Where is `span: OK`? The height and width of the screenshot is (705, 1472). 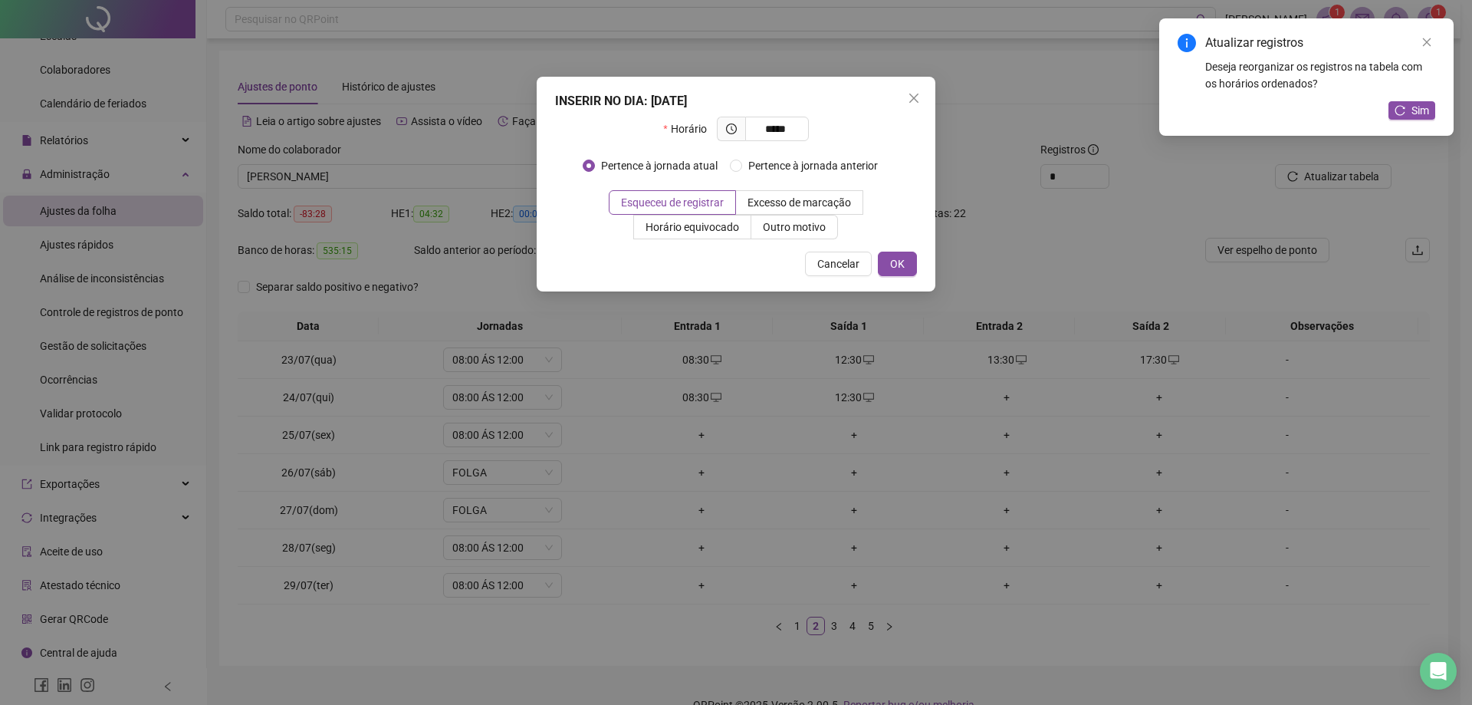
span: OK is located at coordinates (897, 264).